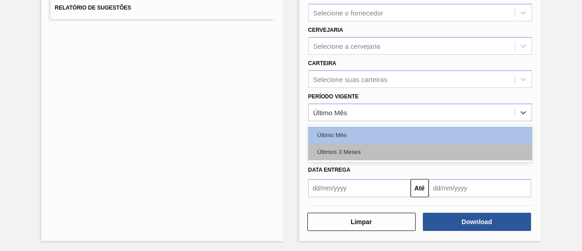  I want to click on label: Cervejaria, so click(326, 30).